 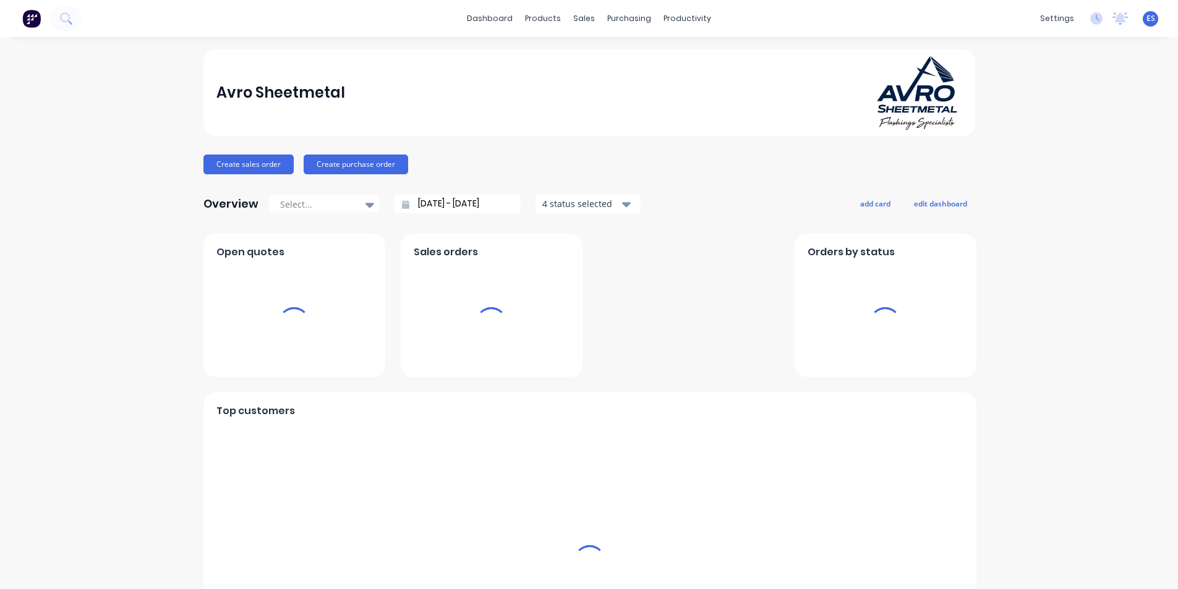 I want to click on div: Avro Sheetmetal, so click(x=281, y=93).